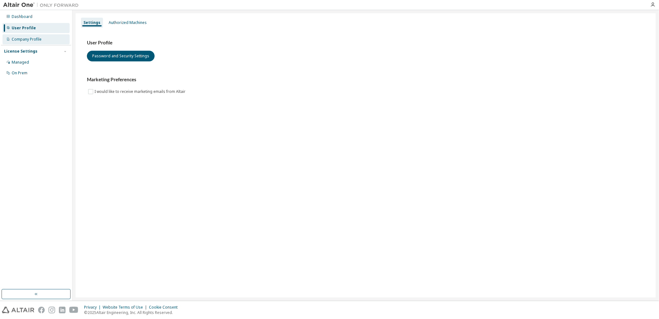  I want to click on div: Settings, so click(92, 23).